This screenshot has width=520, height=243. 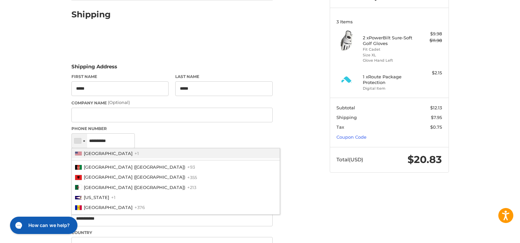 What do you see at coordinates (388, 79) in the screenshot?
I see `h4: 1 x Route Package Protection` at bounding box center [388, 79].